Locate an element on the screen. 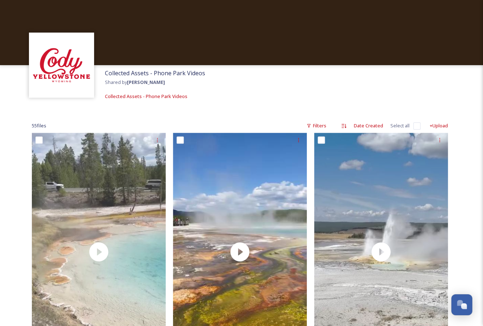 This screenshot has width=483, height=326. button: Open Chat is located at coordinates (462, 305).